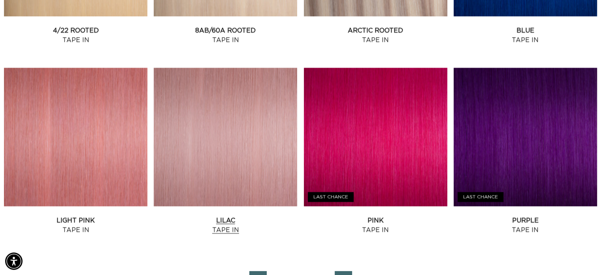 This screenshot has width=601, height=275. What do you see at coordinates (525, 35) in the screenshot?
I see `a: Blue Tape In` at bounding box center [525, 35].